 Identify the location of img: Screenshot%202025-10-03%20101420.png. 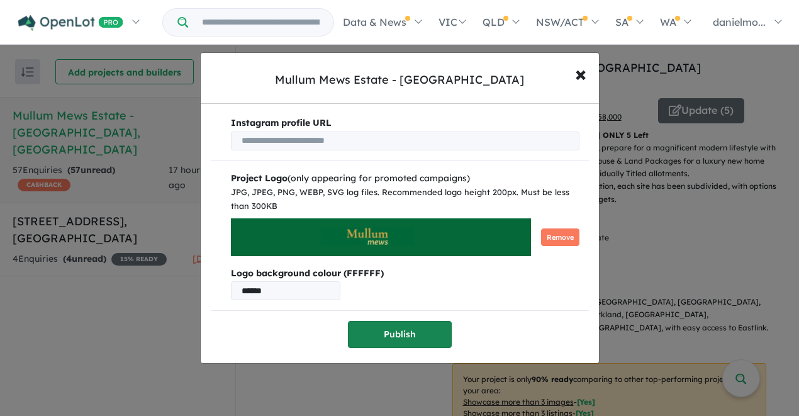
(381, 237).